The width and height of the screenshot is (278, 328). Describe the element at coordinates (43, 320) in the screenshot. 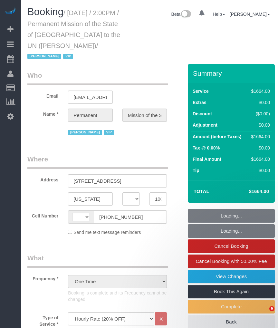

I see `label: Type of Service *` at that location.